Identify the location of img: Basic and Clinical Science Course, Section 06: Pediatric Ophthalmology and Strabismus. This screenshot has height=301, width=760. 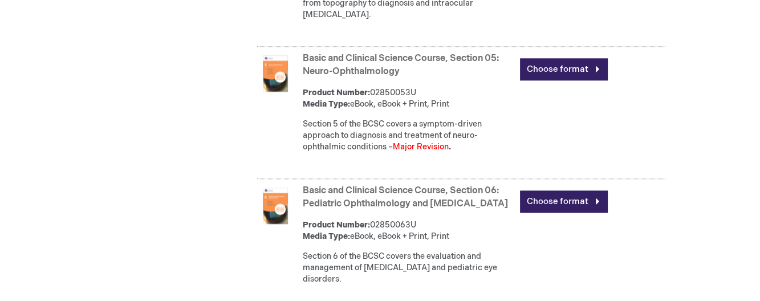
(275, 206).